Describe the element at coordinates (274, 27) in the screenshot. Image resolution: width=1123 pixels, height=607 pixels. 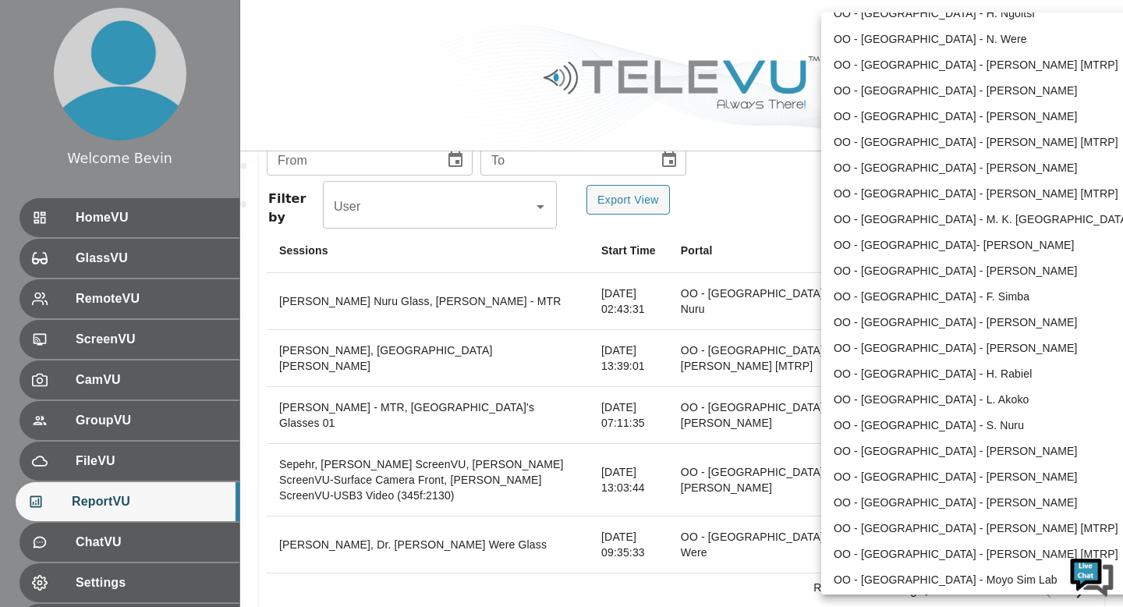
I see `div: Minimize live chat window` at that location.